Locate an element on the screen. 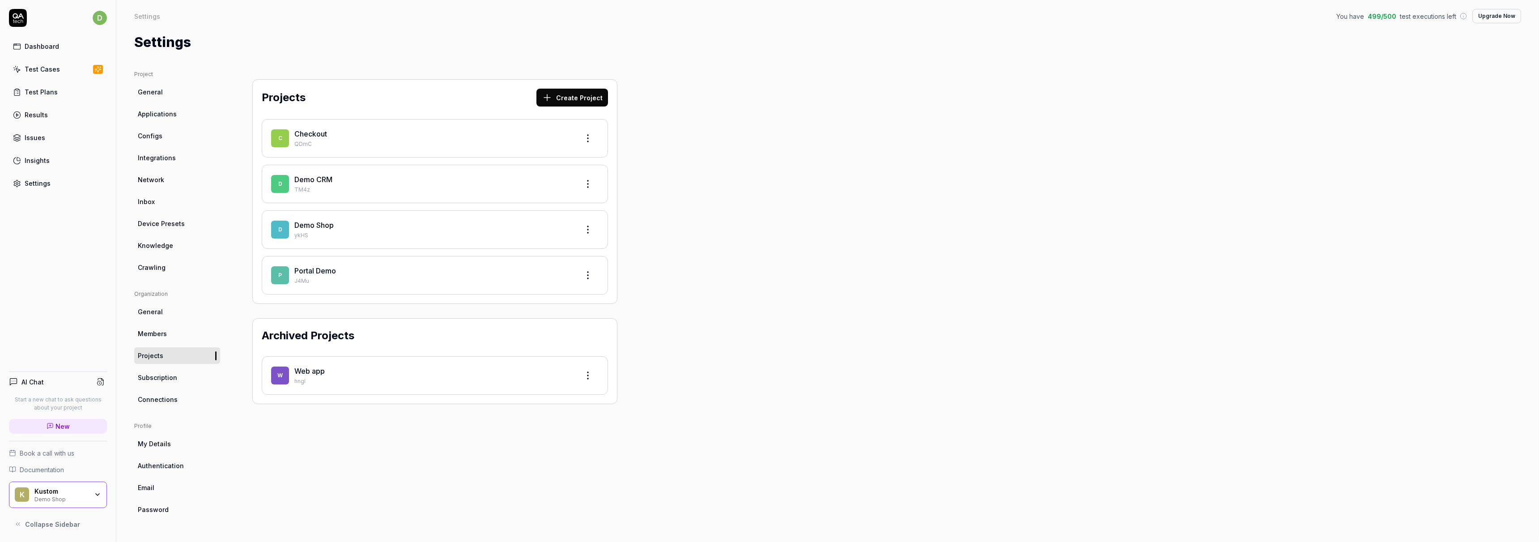  span: P is located at coordinates (280, 275).